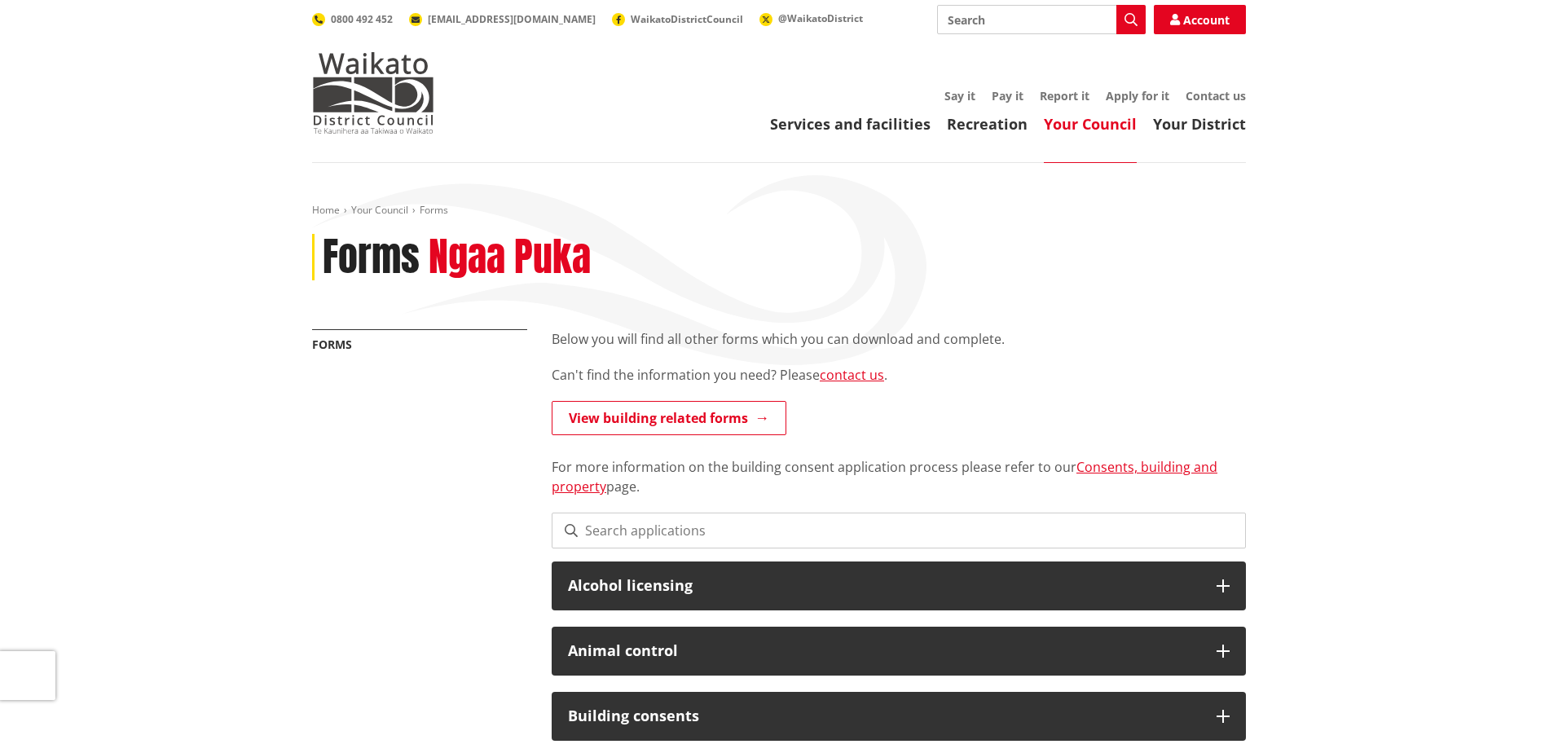  I want to click on a: Home, so click(326, 209).